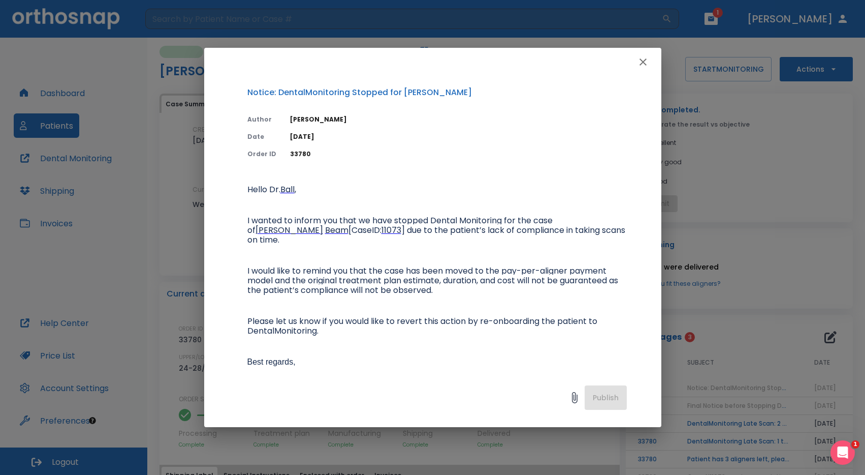 The height and width of the screenshot is (475, 865). I want to click on span: Ball, so click(288, 189).